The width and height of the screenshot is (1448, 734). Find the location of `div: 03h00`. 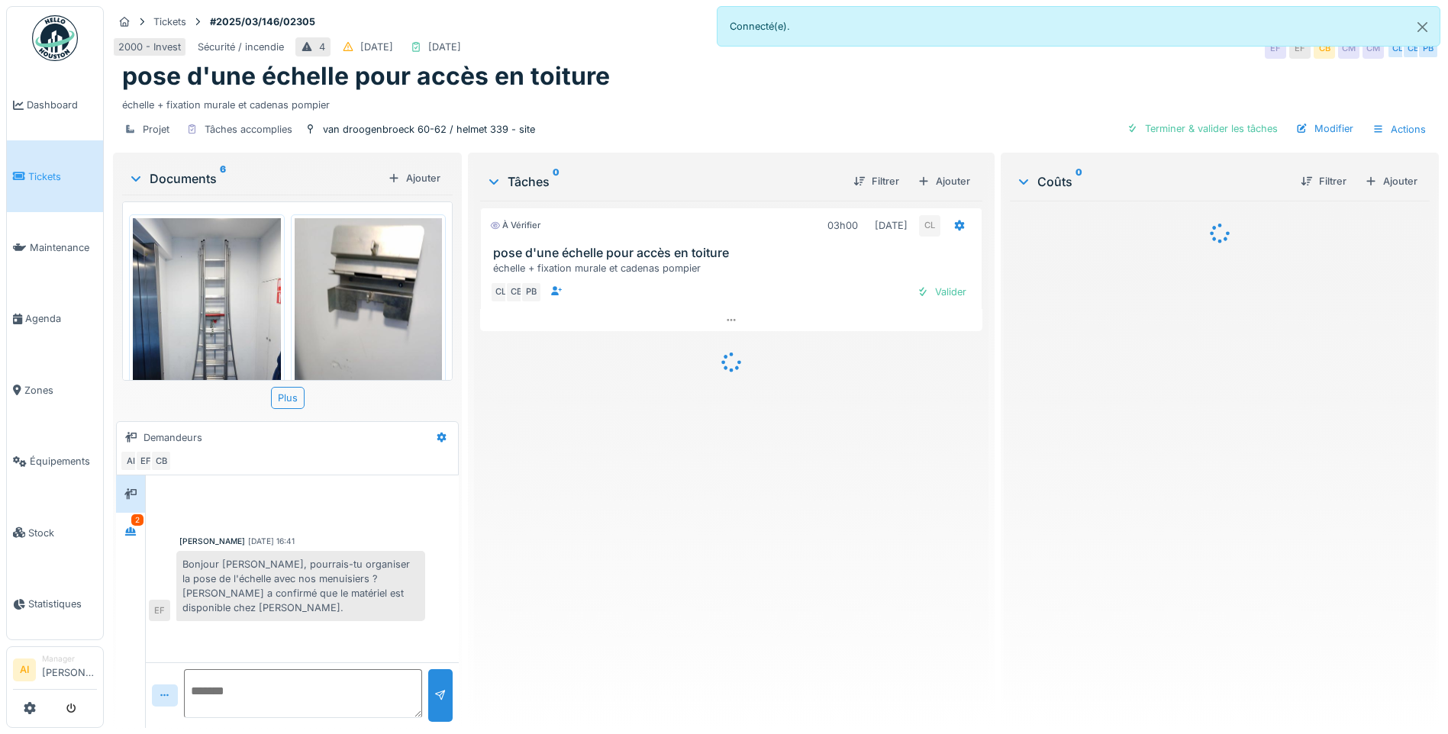

div: 03h00 is located at coordinates (843, 225).